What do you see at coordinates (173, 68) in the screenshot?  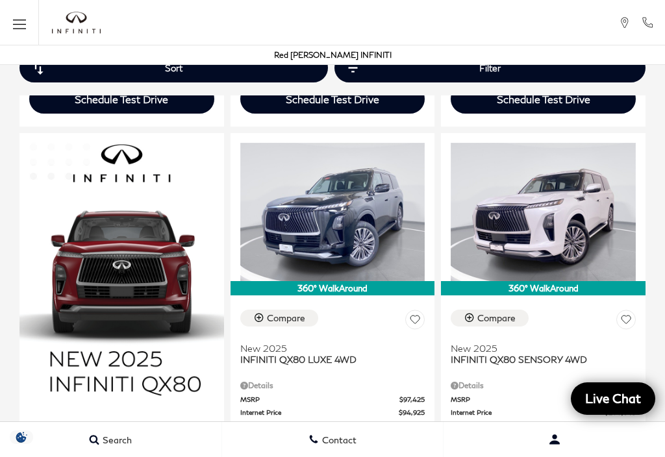 I see `button: Sort` at bounding box center [173, 68].